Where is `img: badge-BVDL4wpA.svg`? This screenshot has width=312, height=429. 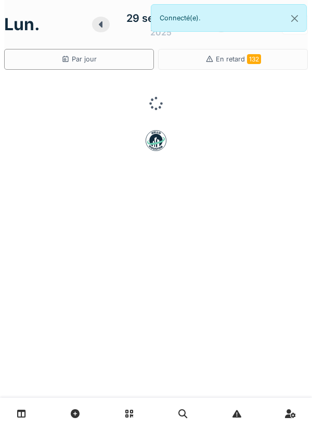
img: badge-BVDL4wpA.svg is located at coordinates (156, 141).